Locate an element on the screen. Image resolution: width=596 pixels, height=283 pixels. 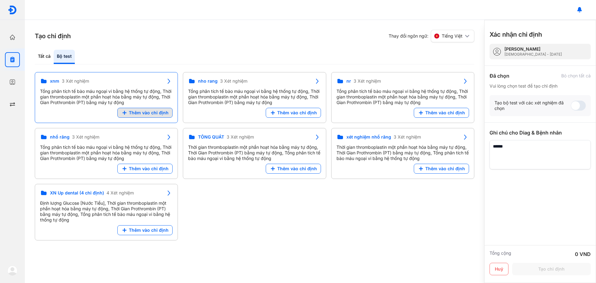
span: nho rang is located at coordinates (208, 81).